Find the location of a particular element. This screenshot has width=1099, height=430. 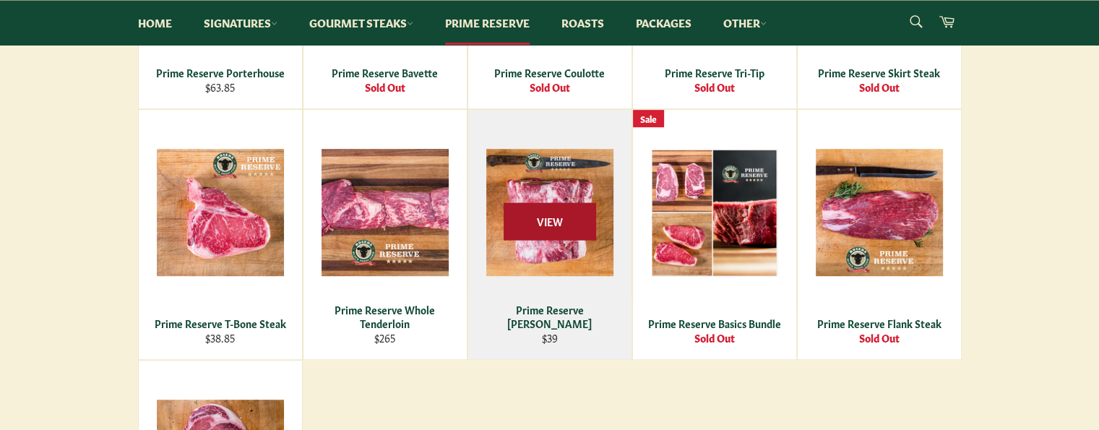

a: Prime Reserve is located at coordinates (487, 22).